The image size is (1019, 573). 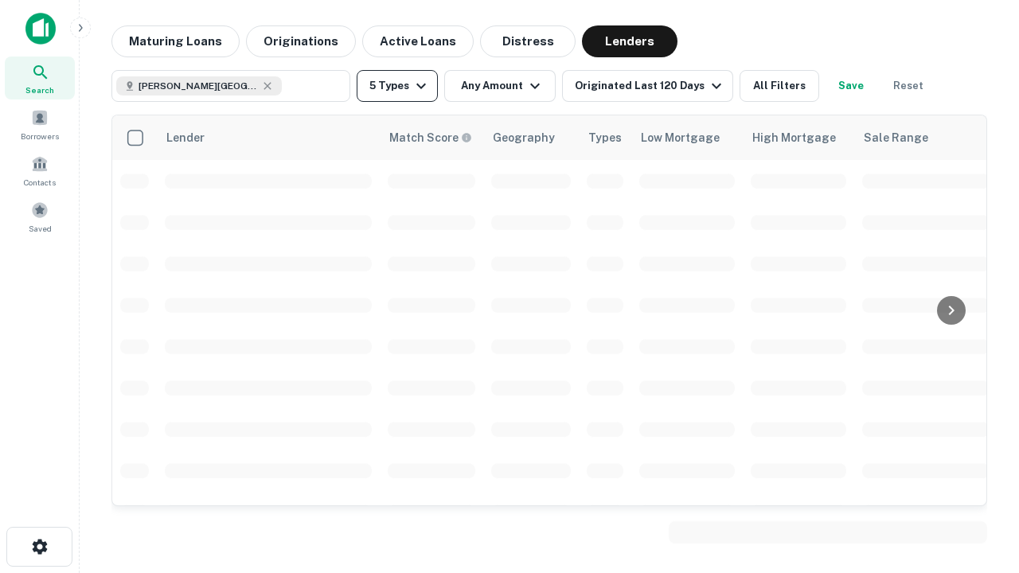 What do you see at coordinates (301, 41) in the screenshot?
I see `button: Originations` at bounding box center [301, 41].